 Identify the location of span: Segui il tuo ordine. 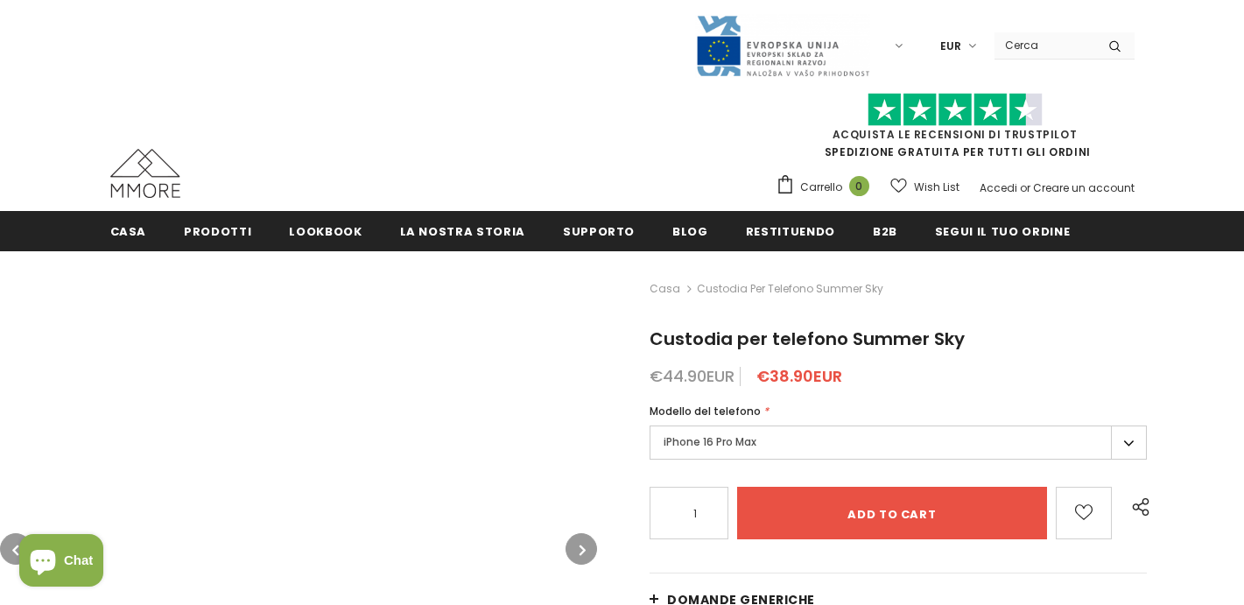
(1002, 231).